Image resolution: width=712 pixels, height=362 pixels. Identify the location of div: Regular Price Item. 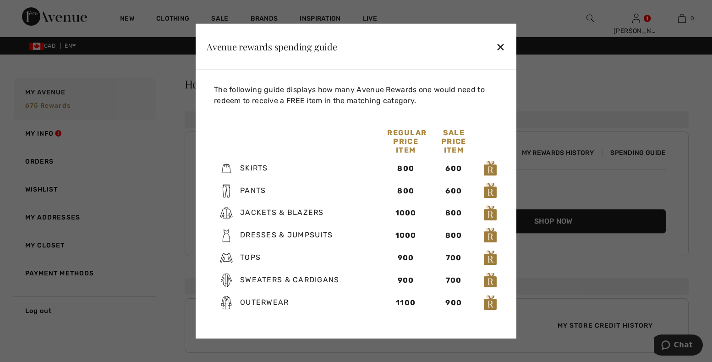
(405, 141).